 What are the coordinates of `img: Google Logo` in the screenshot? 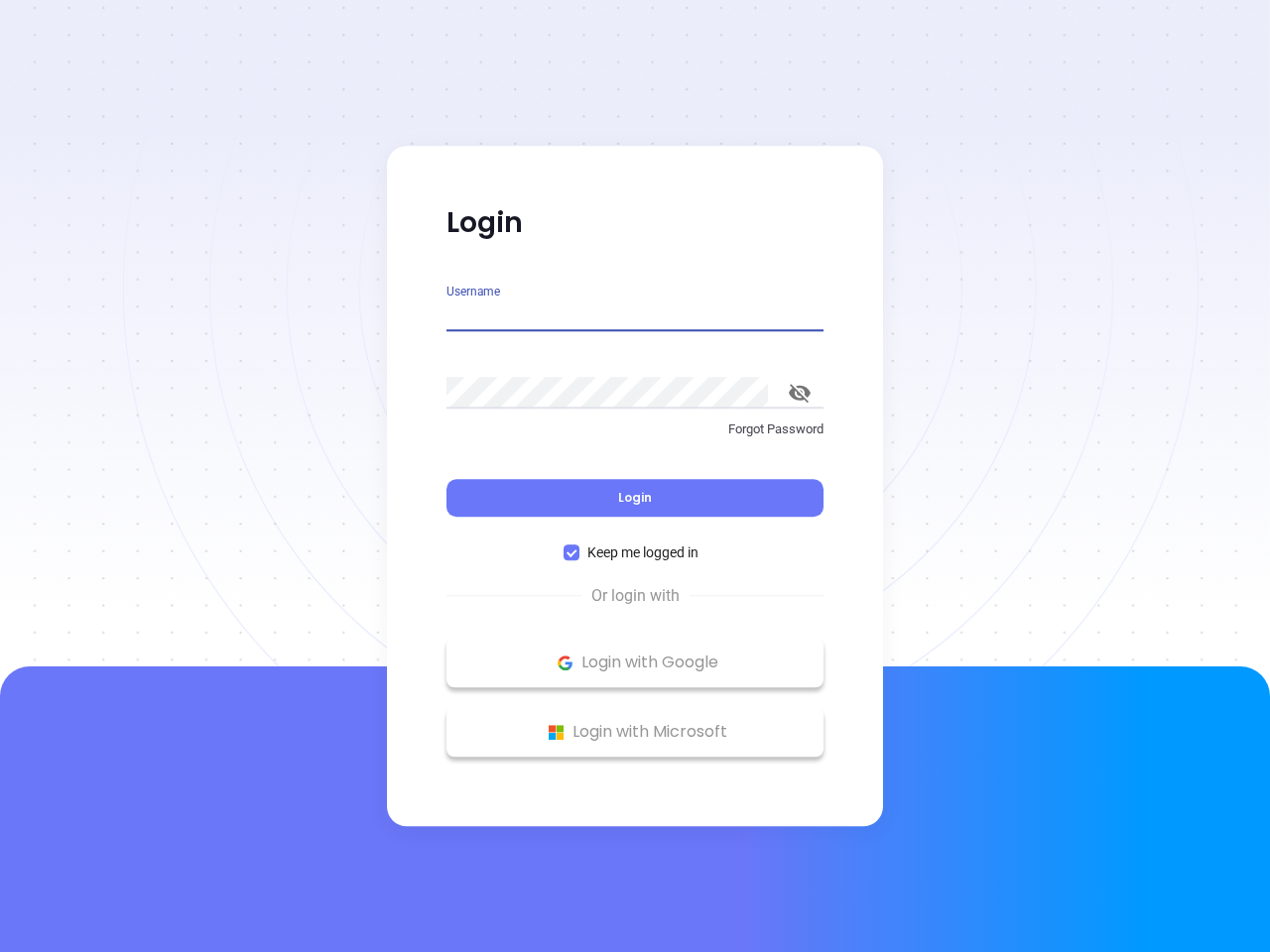 It's located at (564, 663).